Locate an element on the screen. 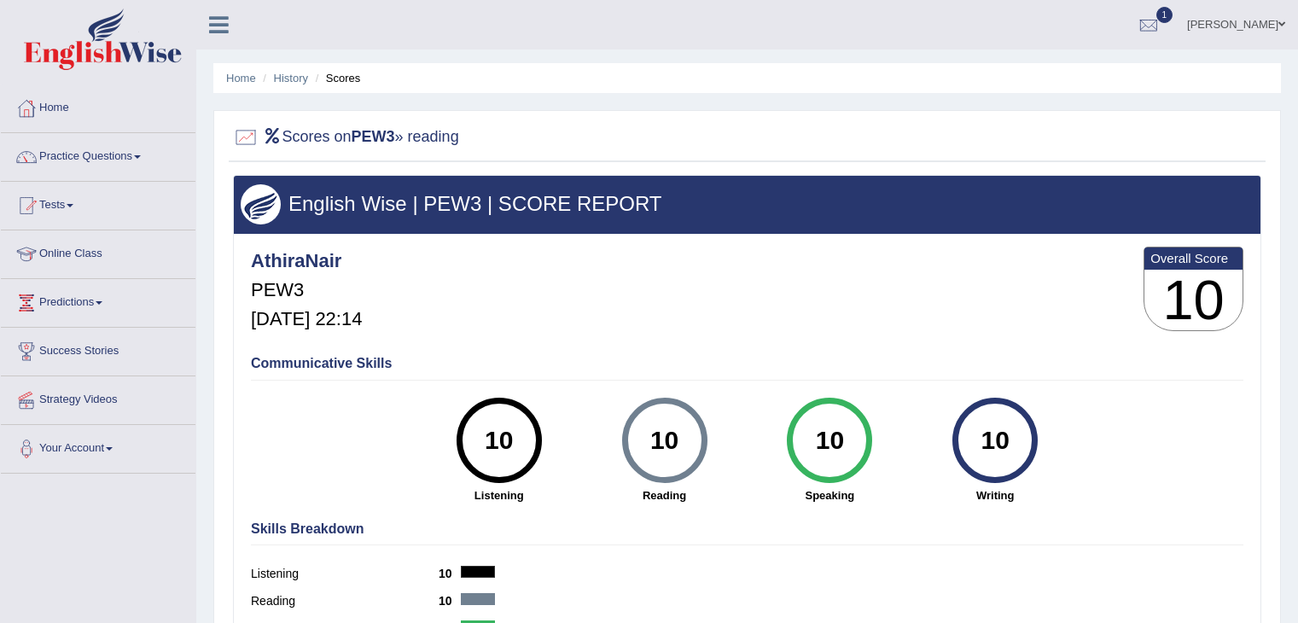 The image size is (1298, 623). b: Overall Score is located at coordinates (1193, 258).